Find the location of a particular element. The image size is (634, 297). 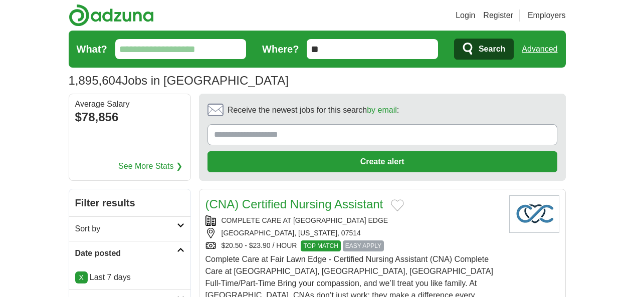

p: Last 7 days is located at coordinates (130, 278).